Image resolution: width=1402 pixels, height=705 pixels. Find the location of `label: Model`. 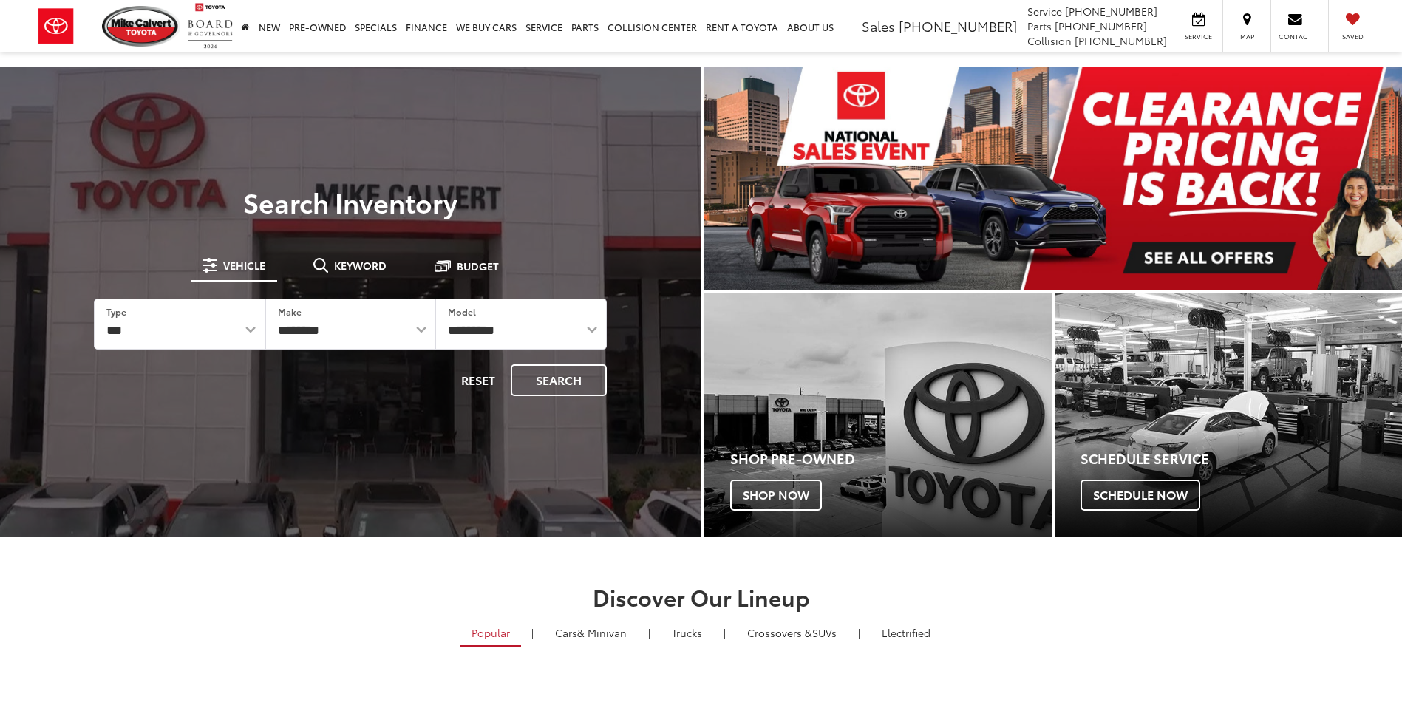

label: Model is located at coordinates (462, 311).